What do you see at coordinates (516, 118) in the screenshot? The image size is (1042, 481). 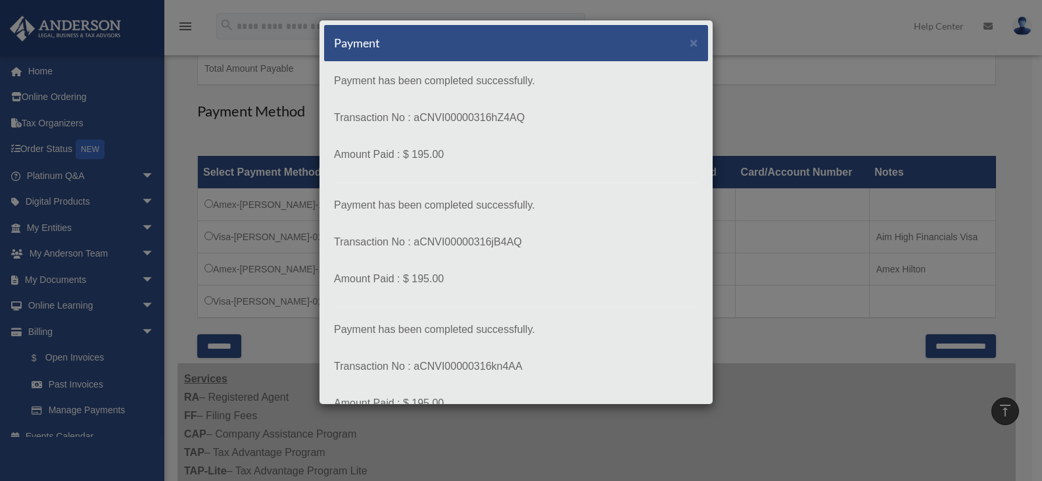 I see `p: Transaction No : aCNVI00000316hZ4AQ` at bounding box center [516, 118].